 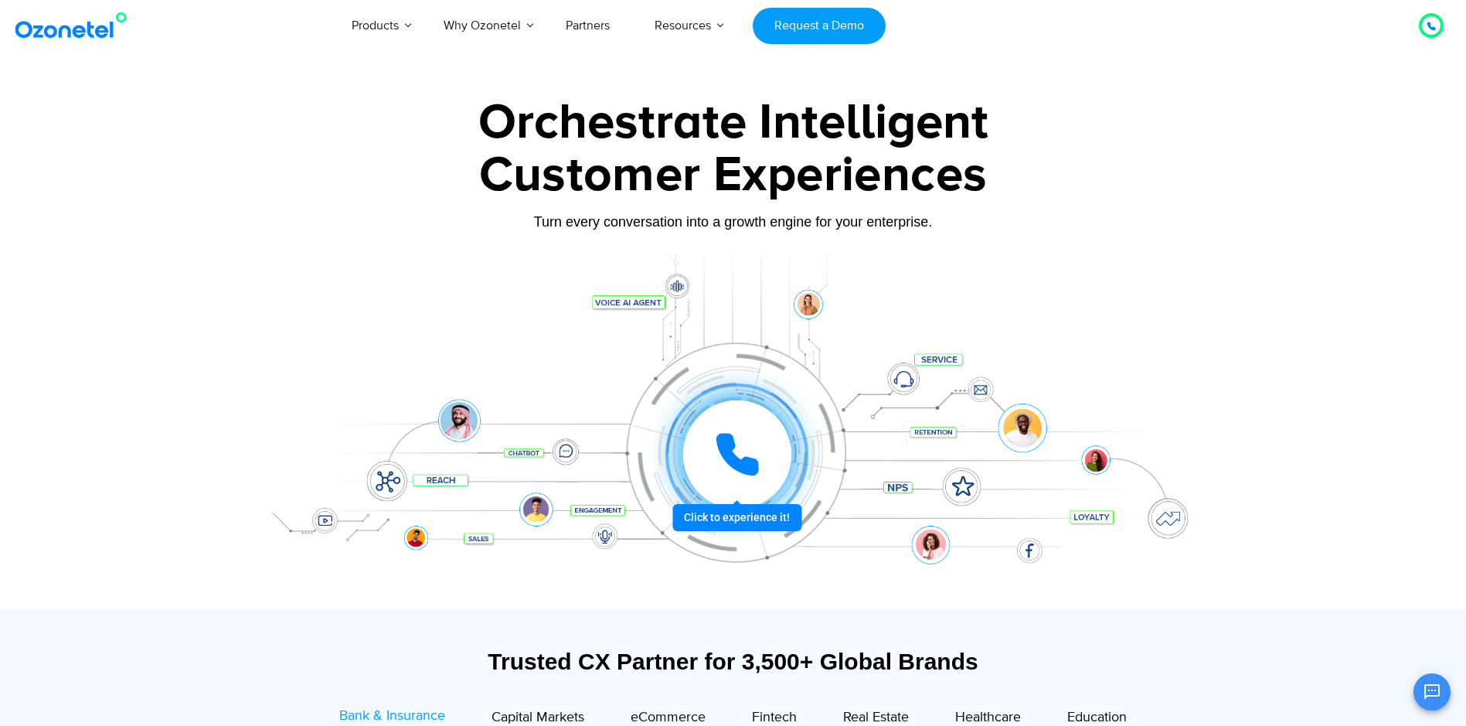 What do you see at coordinates (818, 25) in the screenshot?
I see `a: Request a Demo` at bounding box center [818, 25].